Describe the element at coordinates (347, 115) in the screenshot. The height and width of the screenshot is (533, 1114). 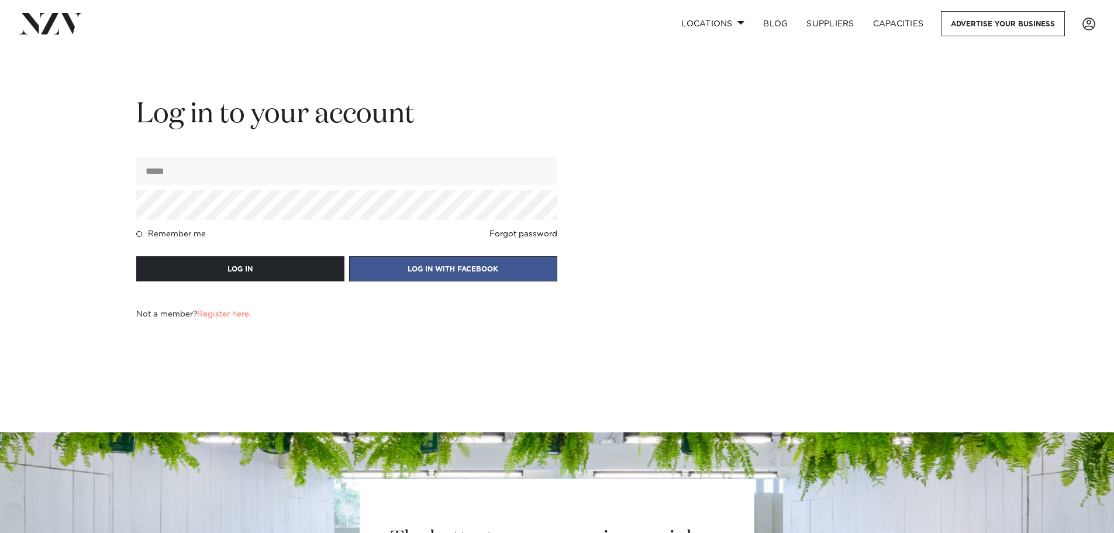
I see `h2: Log in to your account` at that location.